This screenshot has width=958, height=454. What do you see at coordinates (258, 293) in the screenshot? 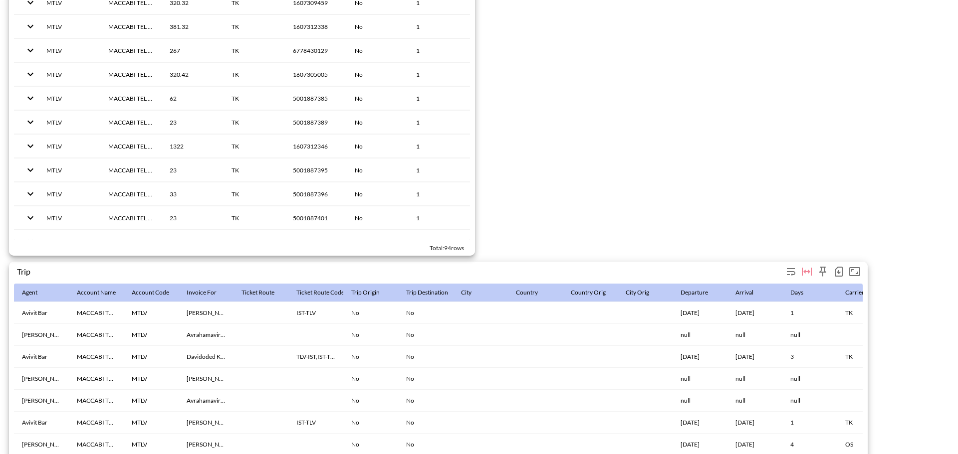
I see `div: Ticket Route` at bounding box center [258, 293].